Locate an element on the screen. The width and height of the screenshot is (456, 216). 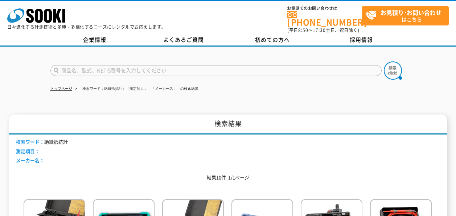
span: 8:50 is located at coordinates (303, 30).